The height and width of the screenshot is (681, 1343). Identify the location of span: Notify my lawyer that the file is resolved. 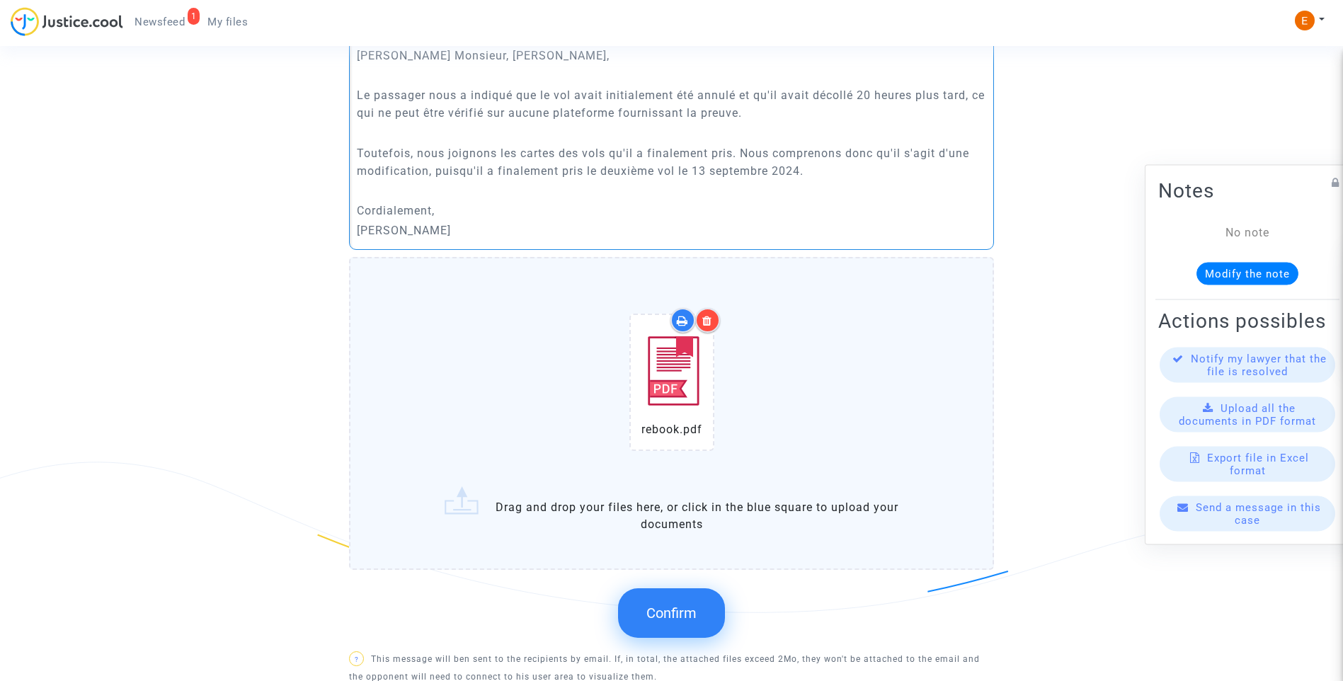
(1259, 365).